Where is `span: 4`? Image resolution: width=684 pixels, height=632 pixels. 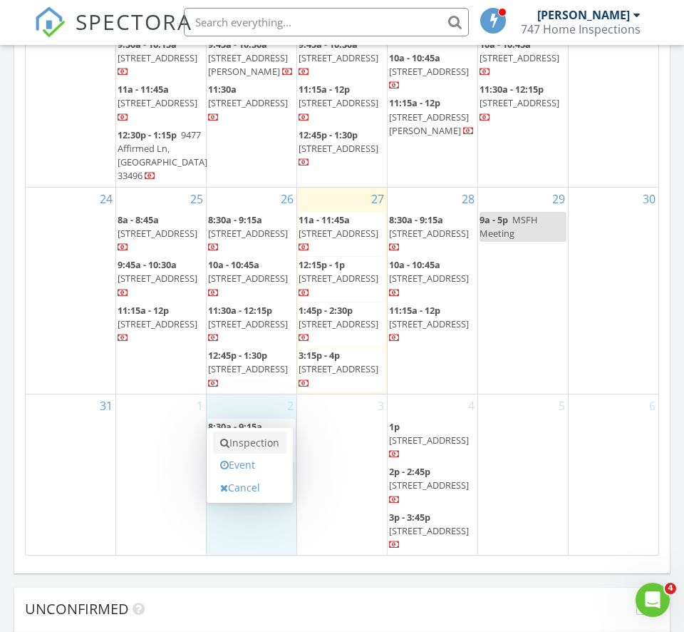
span: 4 is located at coordinates (671, 589).